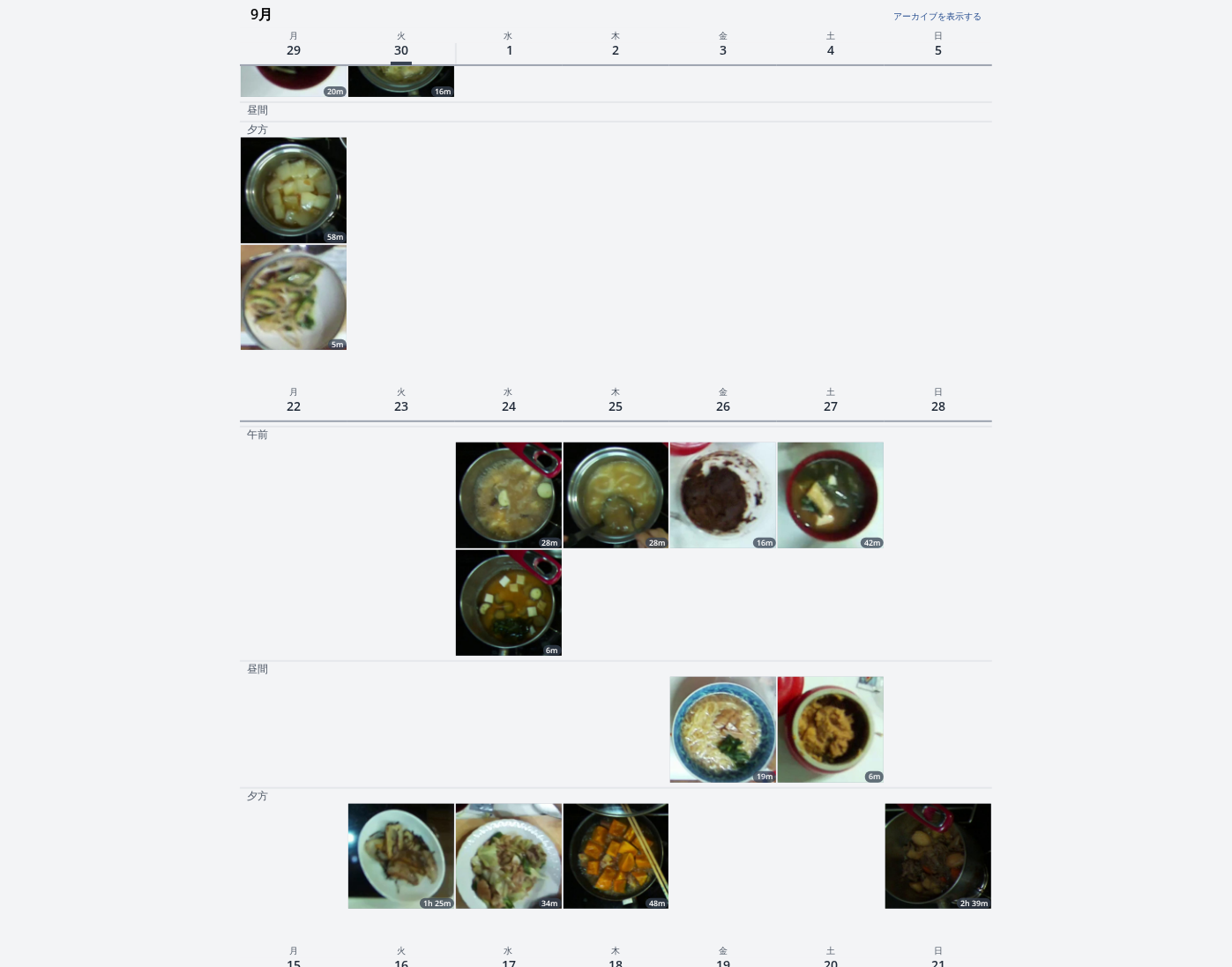 The width and height of the screenshot is (1232, 967). I want to click on span: 25, so click(617, 406).